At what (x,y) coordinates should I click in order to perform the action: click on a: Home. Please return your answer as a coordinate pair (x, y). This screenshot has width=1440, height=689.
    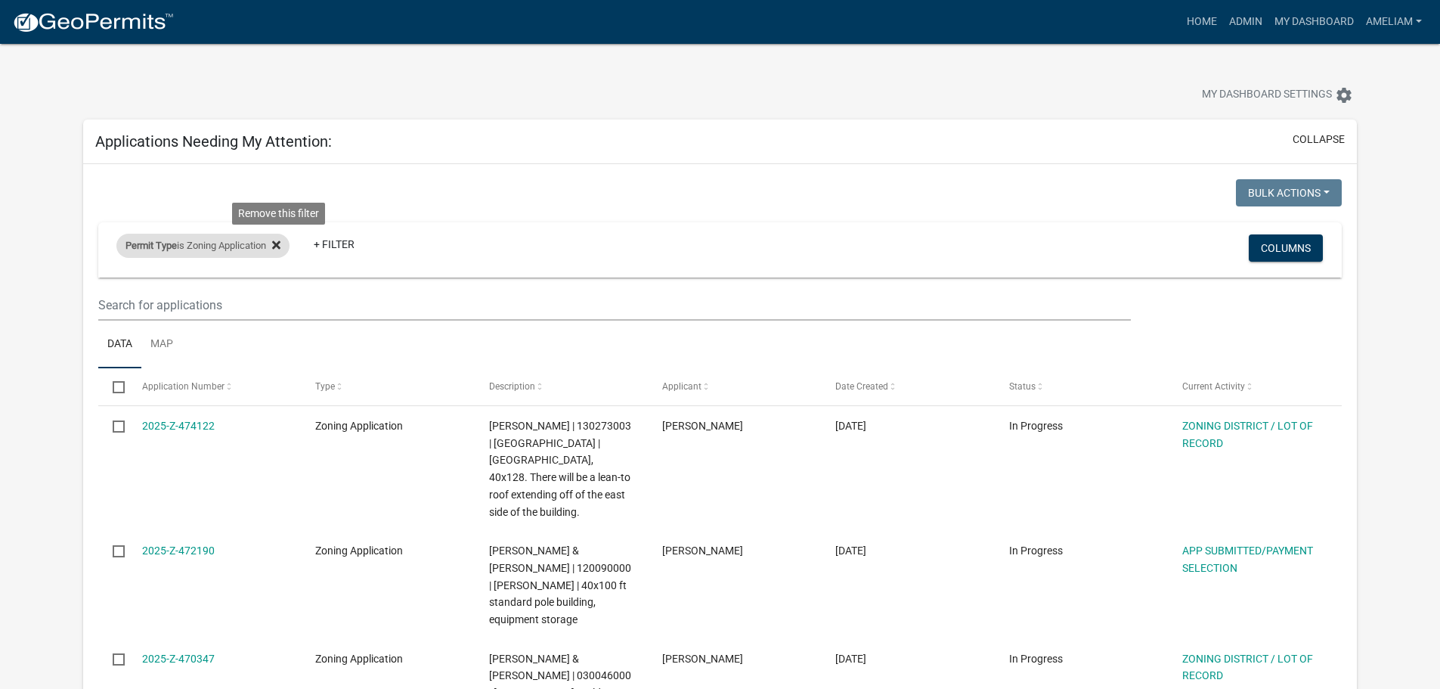
    Looking at the image, I should click on (1202, 22).